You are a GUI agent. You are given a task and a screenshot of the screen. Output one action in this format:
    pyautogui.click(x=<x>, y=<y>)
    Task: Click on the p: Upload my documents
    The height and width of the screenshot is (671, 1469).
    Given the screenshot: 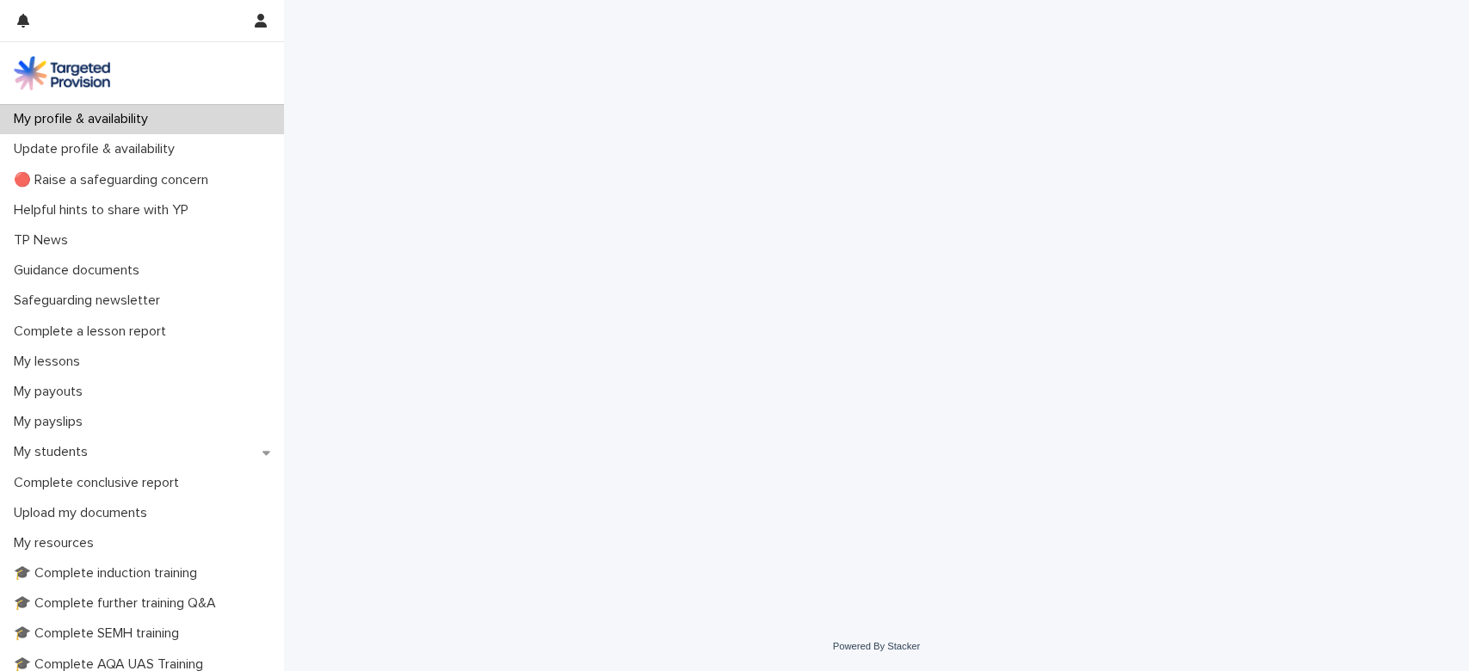 What is the action you would take?
    pyautogui.click(x=83, y=513)
    